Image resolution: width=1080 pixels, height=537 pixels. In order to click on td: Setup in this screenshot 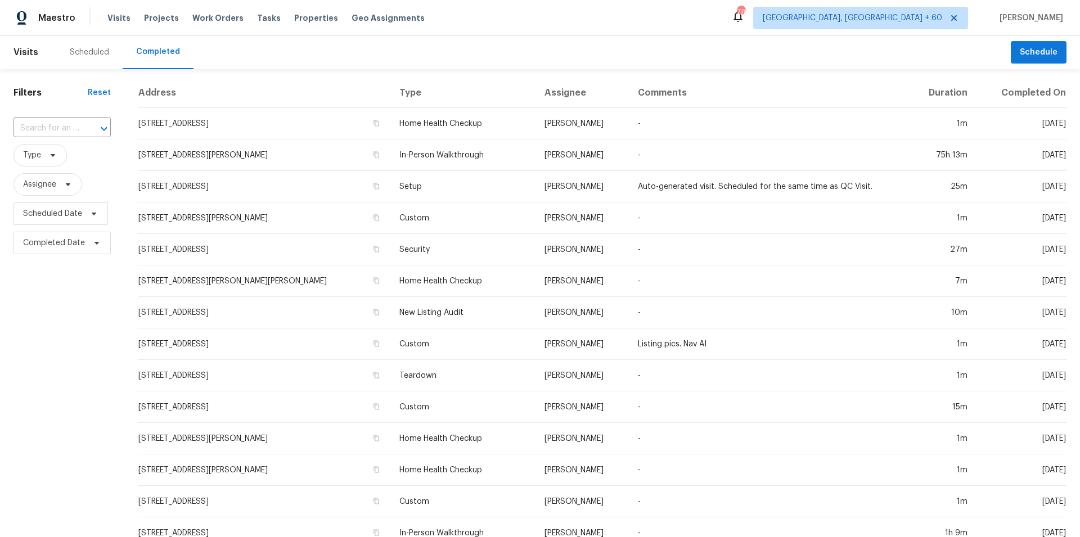, I will do `click(463, 187)`.